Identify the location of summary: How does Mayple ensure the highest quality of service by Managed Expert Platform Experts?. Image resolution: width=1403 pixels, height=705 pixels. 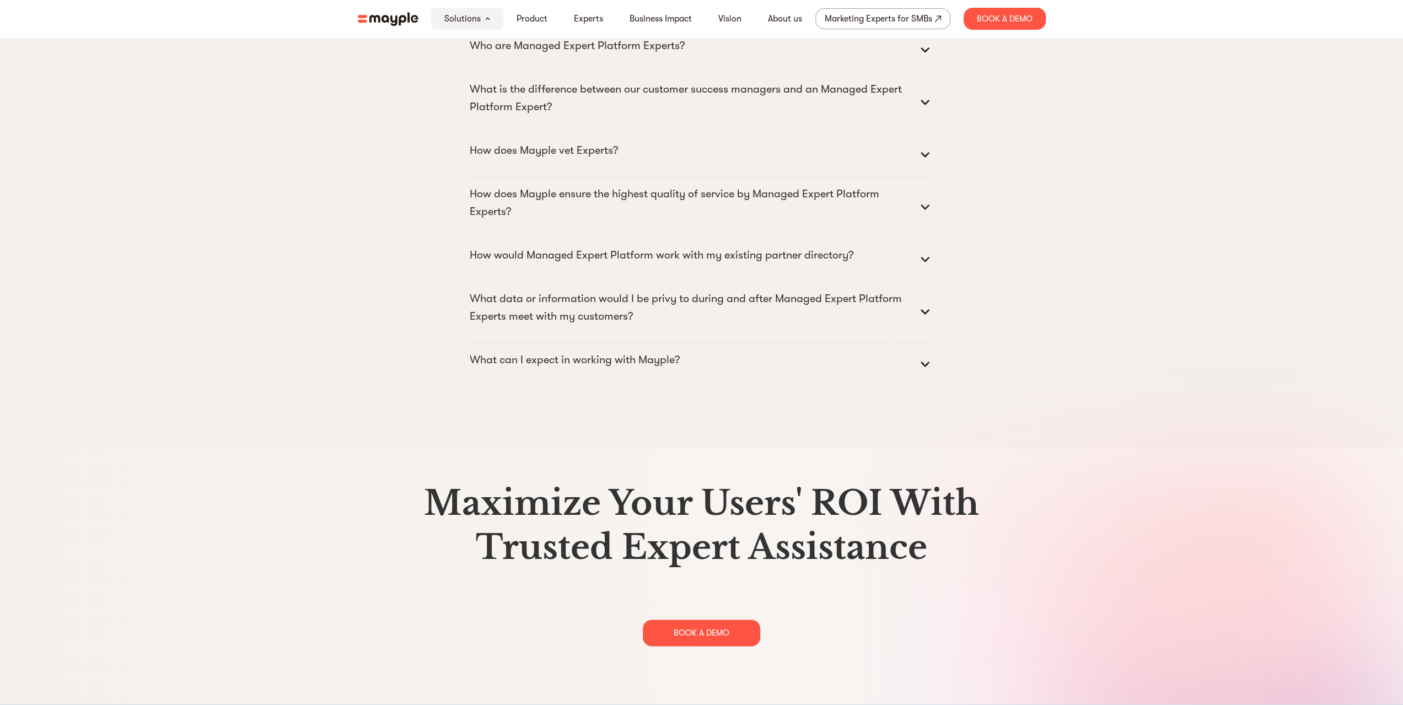
(702, 207).